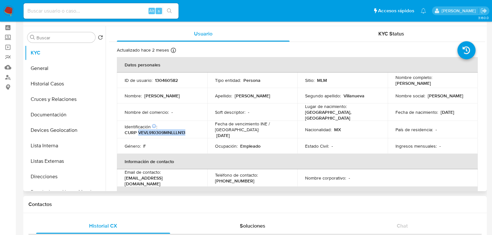  I want to click on p: Teléfono de contacto :, so click(236, 175).